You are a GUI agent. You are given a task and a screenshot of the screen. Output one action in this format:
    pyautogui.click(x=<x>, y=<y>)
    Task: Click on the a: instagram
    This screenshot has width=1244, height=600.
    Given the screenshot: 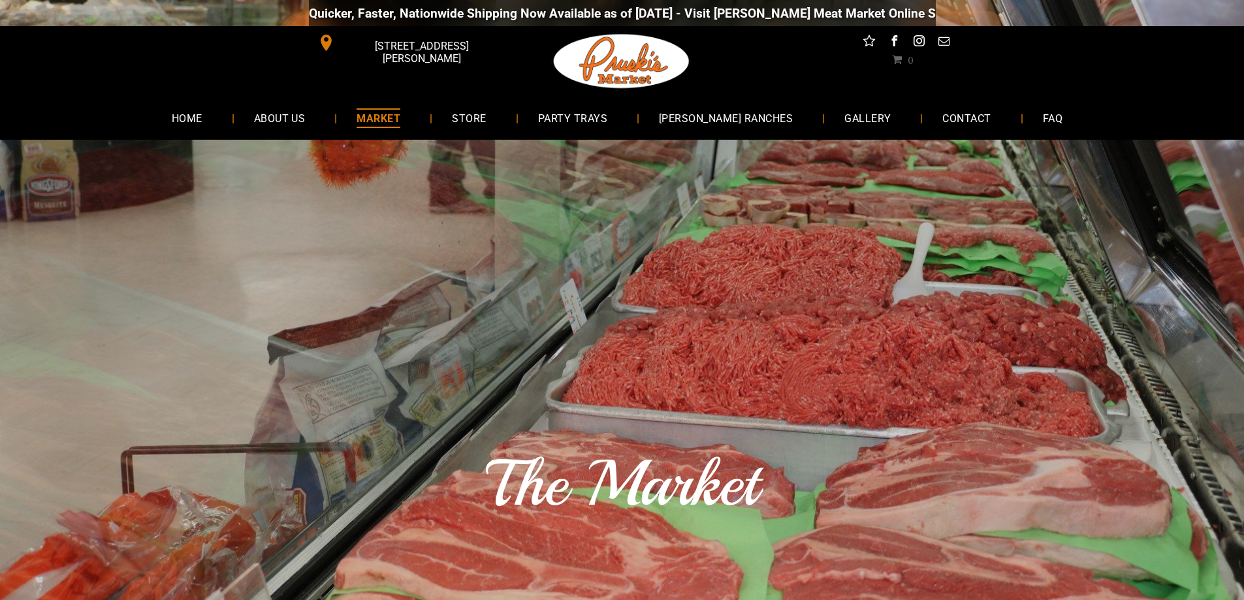 What is the action you would take?
    pyautogui.click(x=919, y=42)
    